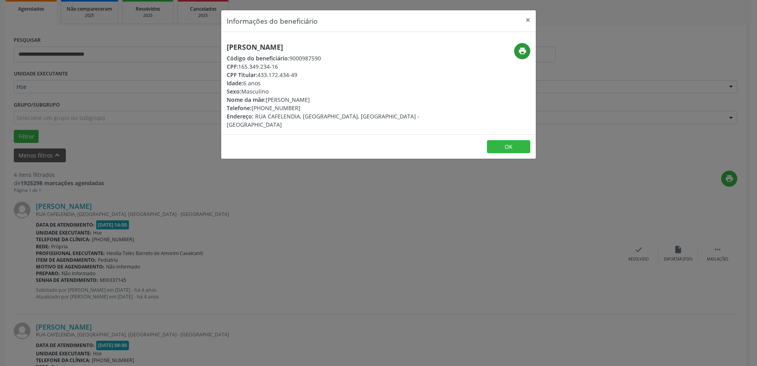  What do you see at coordinates (239, 108) in the screenshot?
I see `span: Telefone:` at bounding box center [239, 108].